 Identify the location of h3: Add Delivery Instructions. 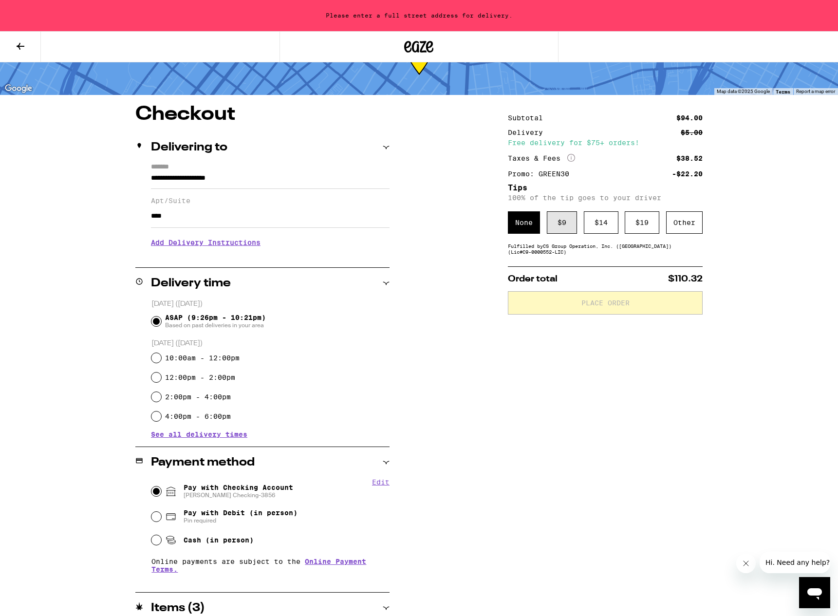
(270, 243).